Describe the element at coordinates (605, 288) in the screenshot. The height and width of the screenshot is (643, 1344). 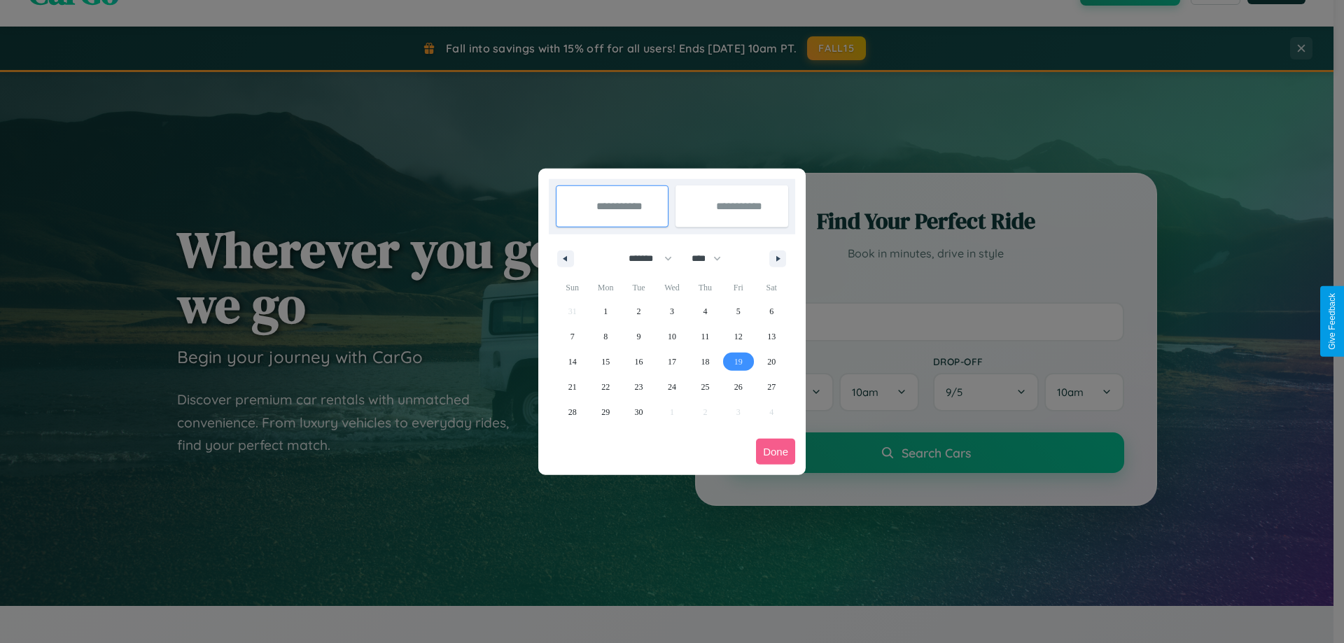
I see `span: Mon` at that location.